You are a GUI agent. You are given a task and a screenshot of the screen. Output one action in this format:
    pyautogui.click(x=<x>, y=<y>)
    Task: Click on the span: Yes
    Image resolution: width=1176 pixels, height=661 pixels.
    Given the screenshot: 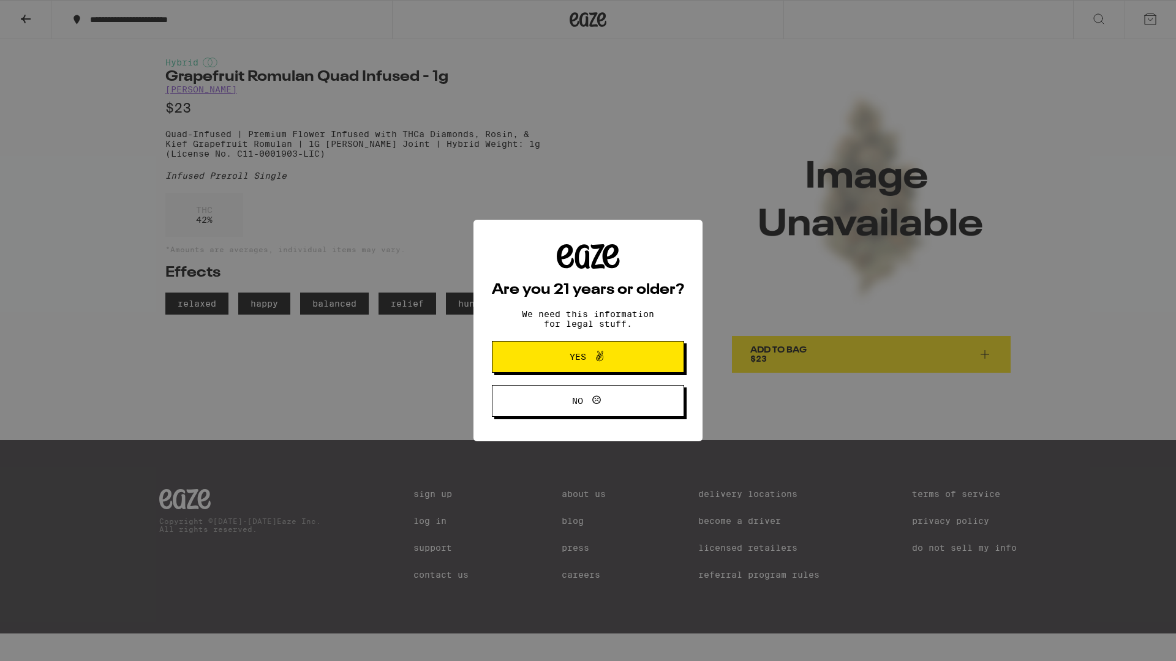 What is the action you would take?
    pyautogui.click(x=578, y=357)
    